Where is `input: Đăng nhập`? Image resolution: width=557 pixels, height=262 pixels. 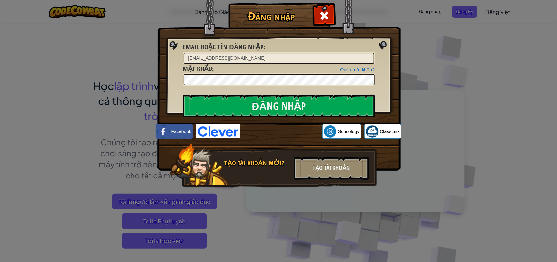
input: Đăng nhập is located at coordinates (279, 106).